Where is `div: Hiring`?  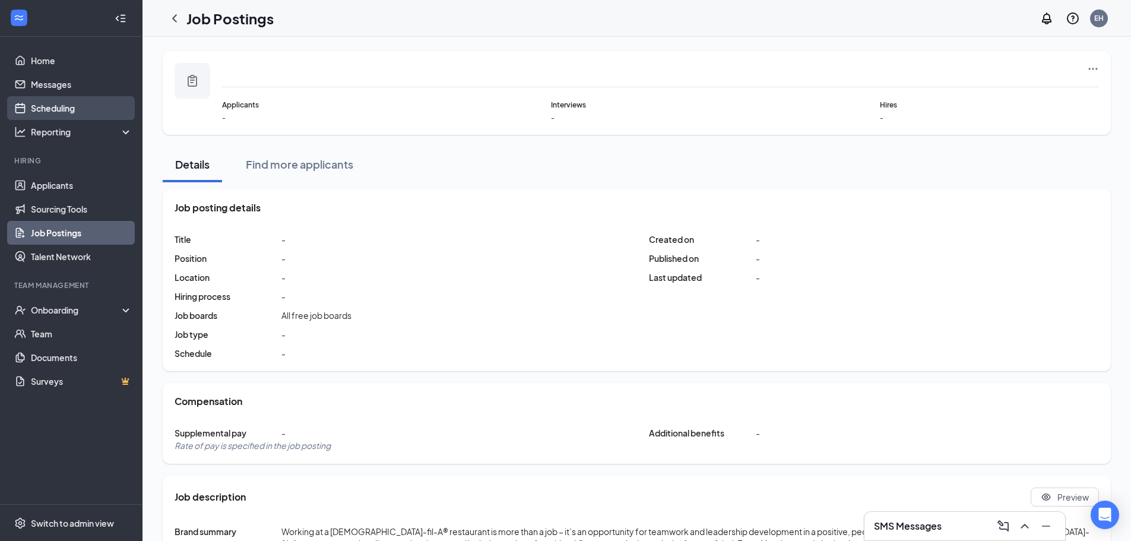
div: Hiring is located at coordinates (72, 160).